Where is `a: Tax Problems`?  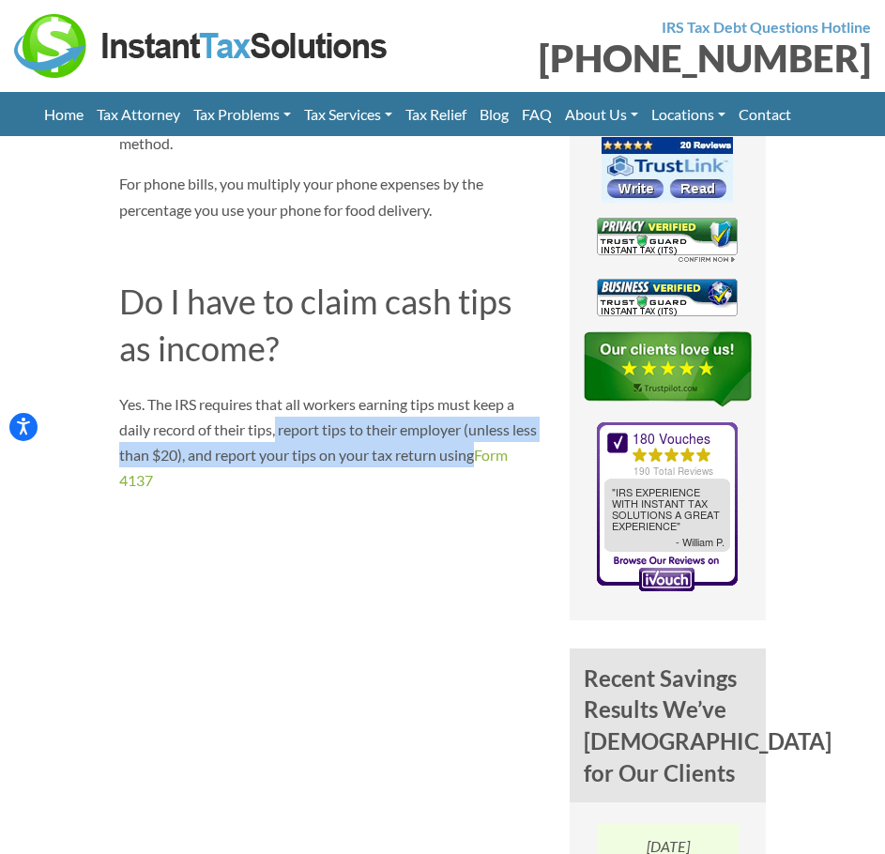 a: Tax Problems is located at coordinates (242, 114).